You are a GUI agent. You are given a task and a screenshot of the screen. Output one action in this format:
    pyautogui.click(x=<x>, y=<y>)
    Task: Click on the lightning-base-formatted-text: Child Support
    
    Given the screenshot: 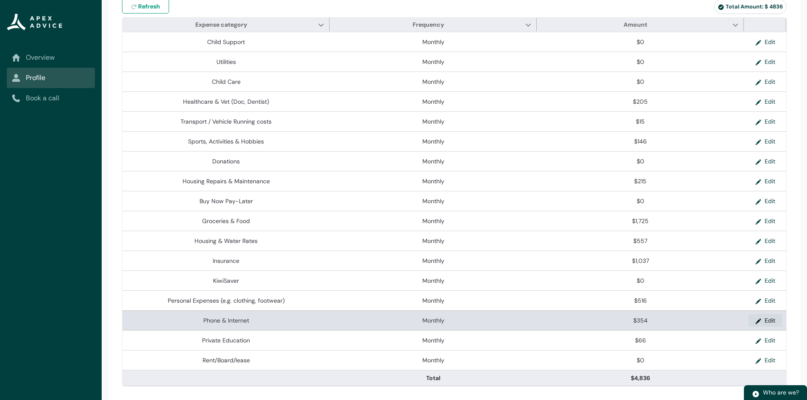 What is the action you would take?
    pyautogui.click(x=226, y=42)
    